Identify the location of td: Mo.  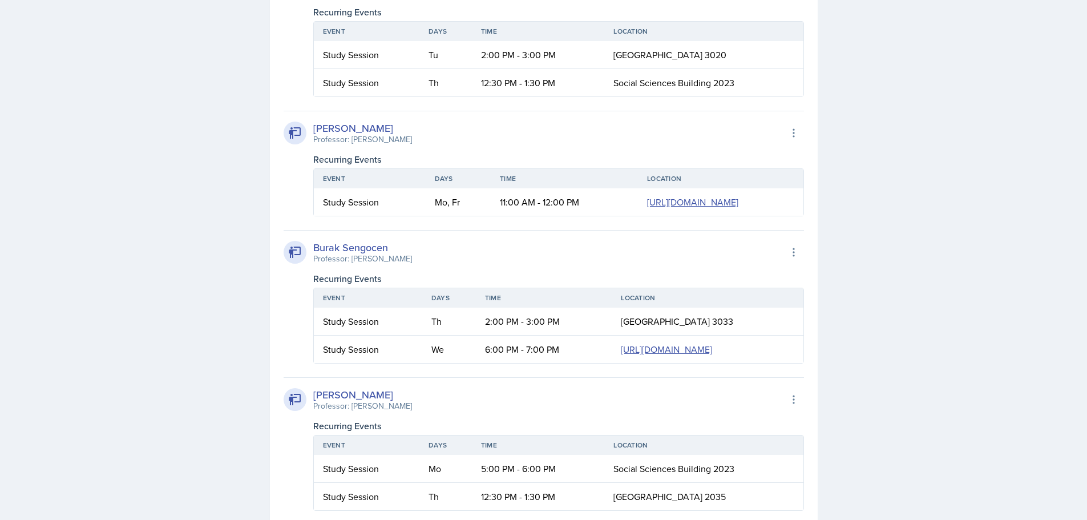
(446, 468).